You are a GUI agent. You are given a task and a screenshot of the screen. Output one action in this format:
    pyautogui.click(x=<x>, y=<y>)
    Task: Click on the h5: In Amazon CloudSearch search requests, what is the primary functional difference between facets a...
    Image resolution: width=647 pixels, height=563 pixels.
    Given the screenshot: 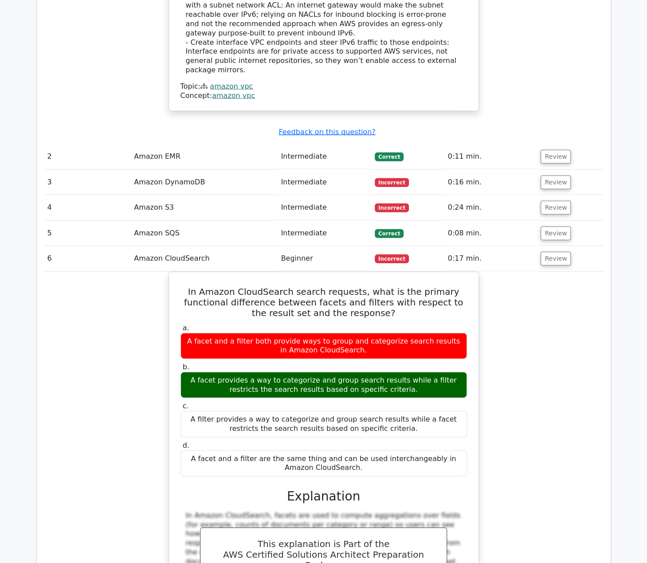 What is the action you would take?
    pyautogui.click(x=324, y=302)
    